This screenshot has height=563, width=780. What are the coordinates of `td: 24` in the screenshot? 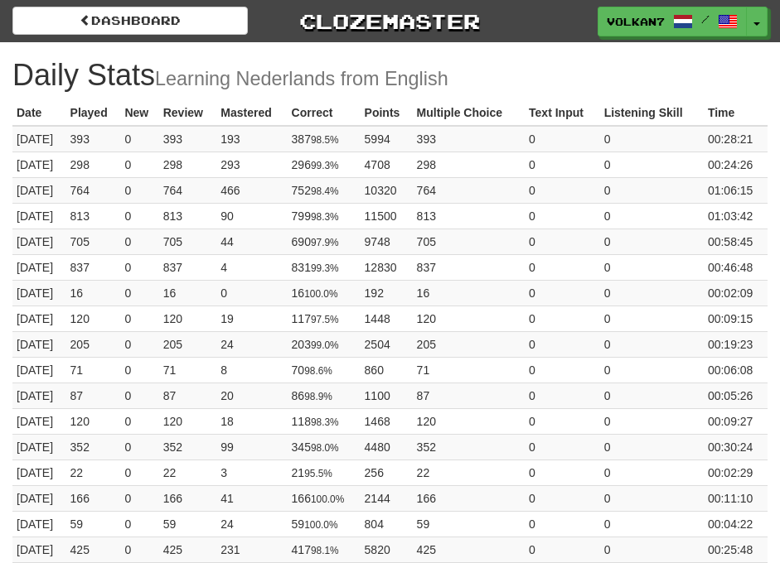 It's located at (251, 344).